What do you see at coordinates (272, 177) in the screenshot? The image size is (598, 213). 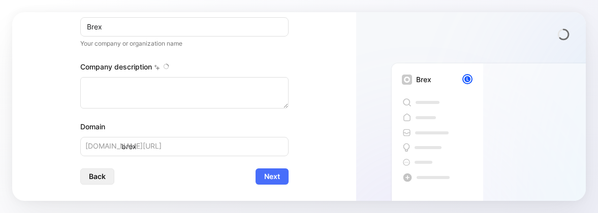 I see `button: Next` at bounding box center [272, 177].